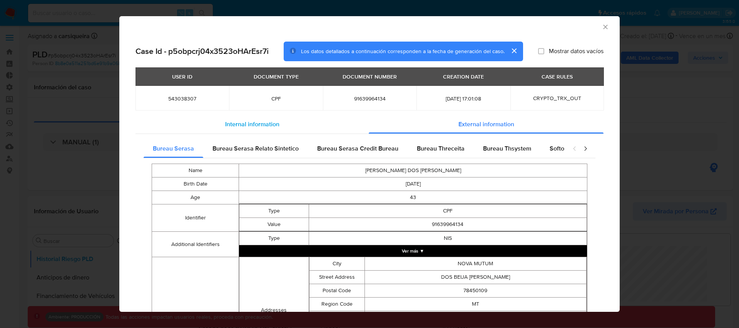  Describe the element at coordinates (354, 149) in the screenshot. I see `div: Detailed external info` at that location.